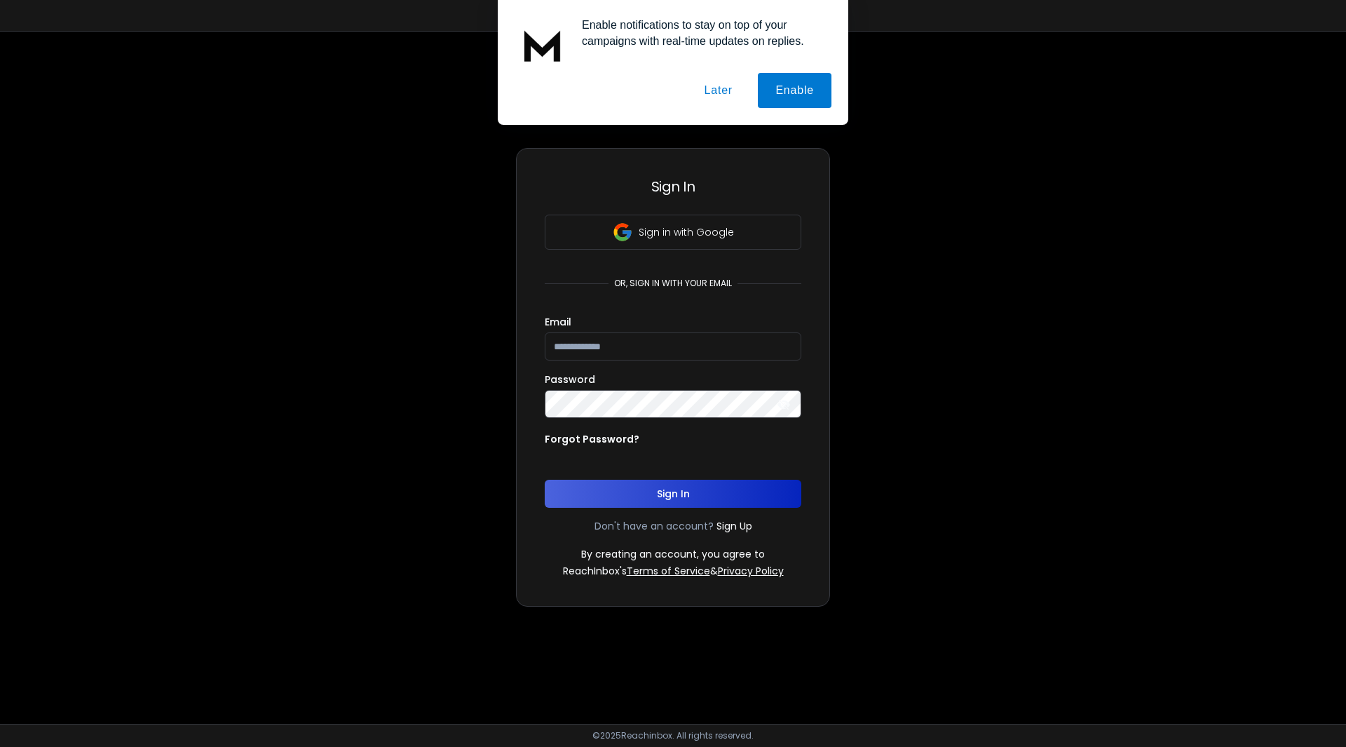 The width and height of the screenshot is (1346, 747). What do you see at coordinates (673, 736) in the screenshot?
I see `p: © 2025 Reachinbox. All rights reserved.` at bounding box center [673, 736].